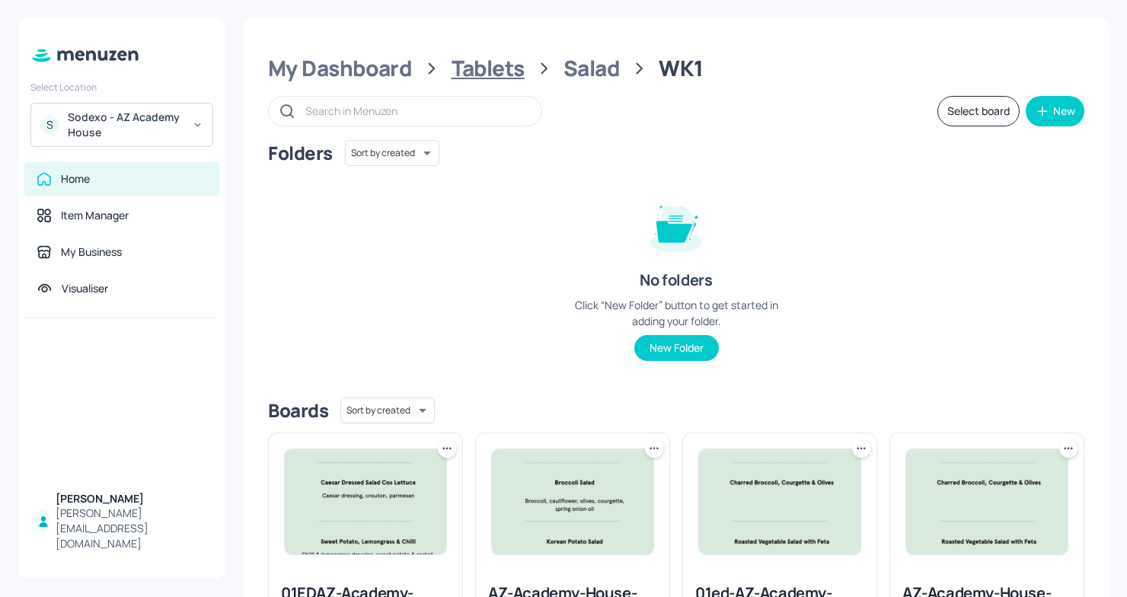 The height and width of the screenshot is (597, 1127). I want to click on div: No folders, so click(675, 280).